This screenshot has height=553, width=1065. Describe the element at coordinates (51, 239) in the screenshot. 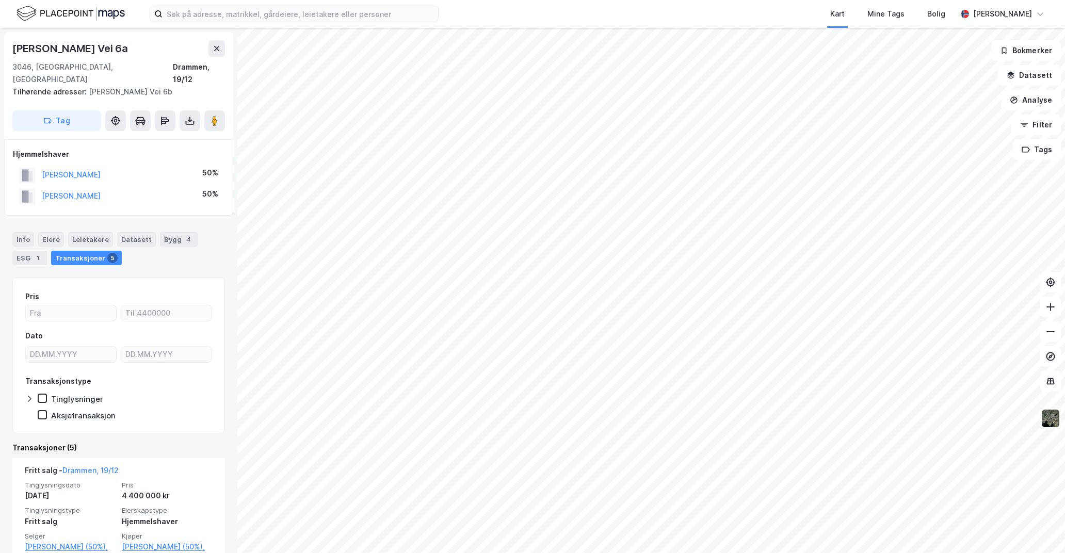

I see `div: Eiere` at that location.